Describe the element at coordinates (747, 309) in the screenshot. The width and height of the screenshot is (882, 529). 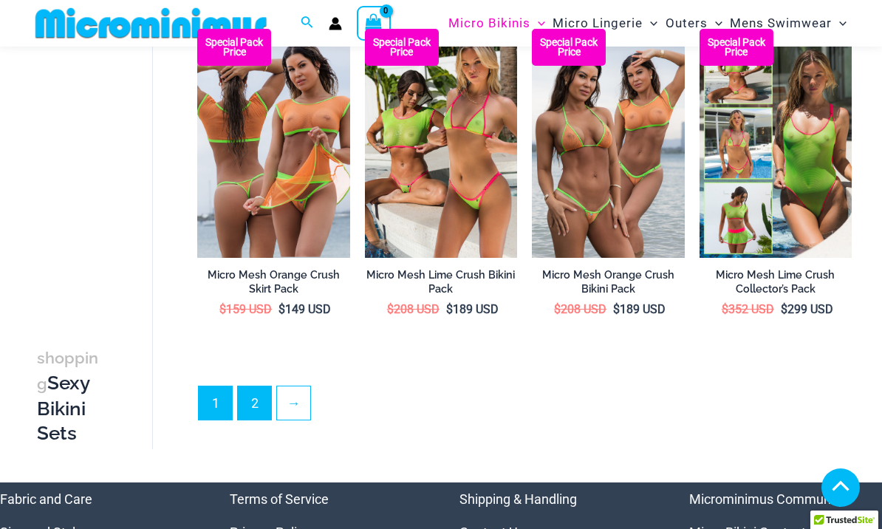
I see `bdi: 352 USD` at that location.